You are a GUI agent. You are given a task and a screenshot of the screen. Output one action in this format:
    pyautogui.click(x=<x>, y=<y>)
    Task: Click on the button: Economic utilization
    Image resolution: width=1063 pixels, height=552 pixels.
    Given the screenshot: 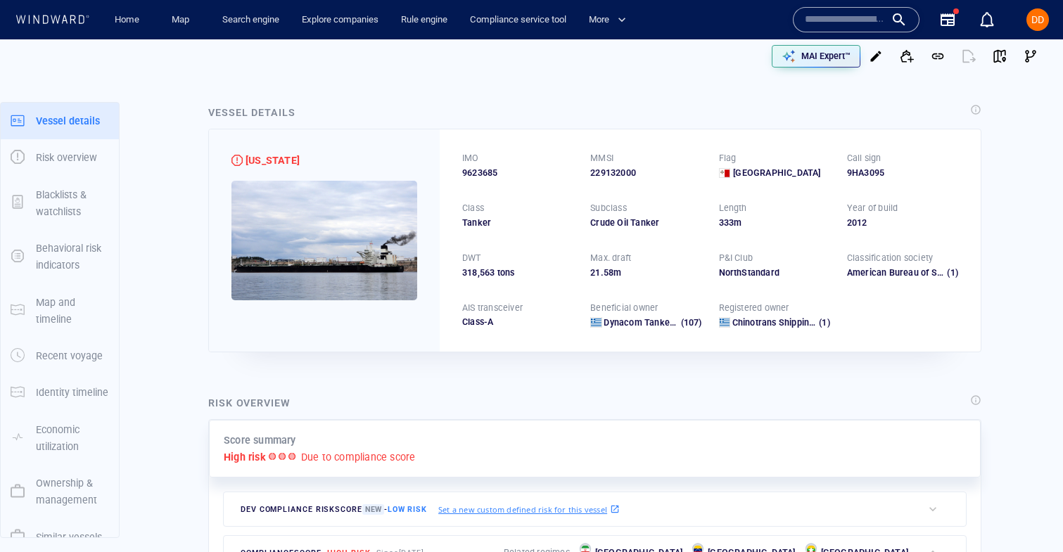 What is the action you would take?
    pyautogui.click(x=60, y=438)
    